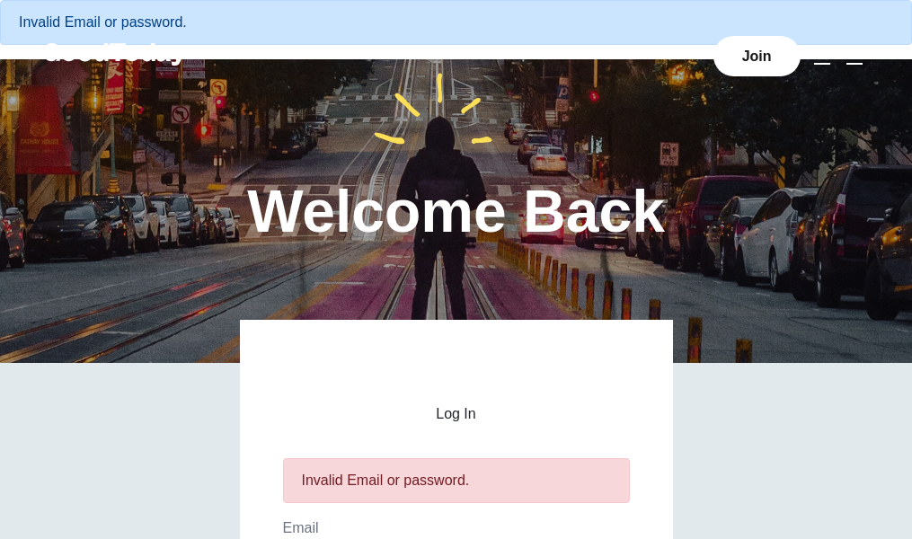  I want to click on div: Invalid Email or password., so click(456, 481).